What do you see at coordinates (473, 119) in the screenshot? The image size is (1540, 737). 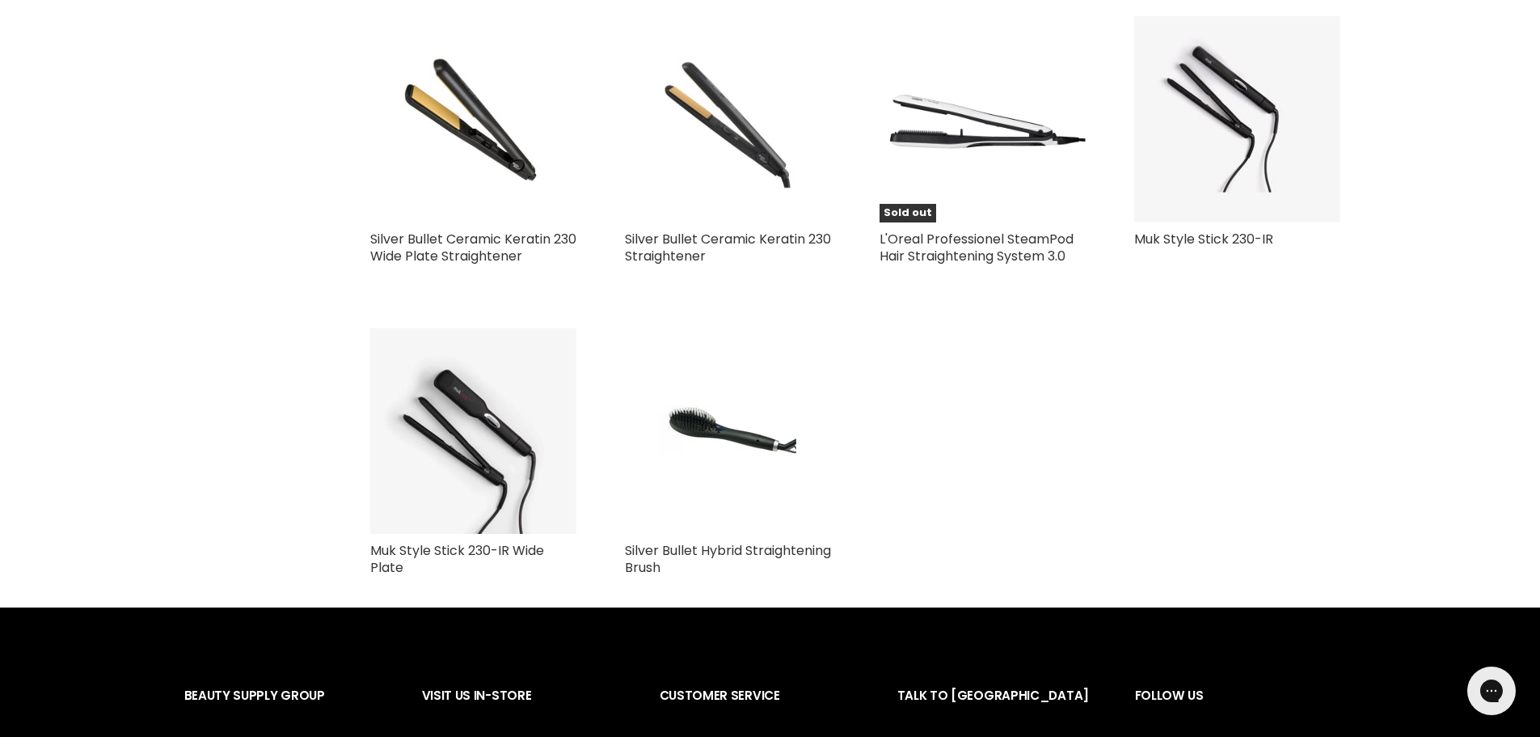 I see `img: Silver Bullet Ceramic Keratin 230 Wide Plate Straightener` at bounding box center [473, 119].